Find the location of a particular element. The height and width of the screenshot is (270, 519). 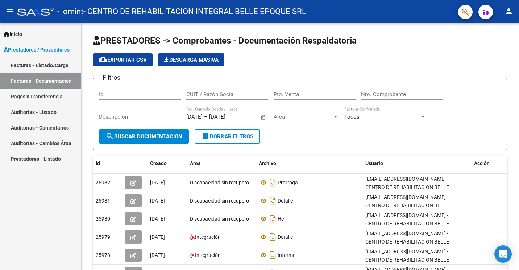

span: Prestadores / Proveedores is located at coordinates (37, 50).